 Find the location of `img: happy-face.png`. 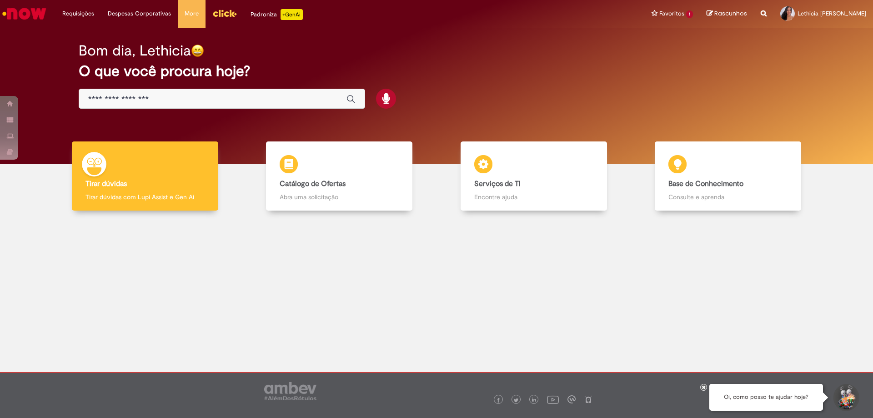

img: happy-face.png is located at coordinates (197, 50).